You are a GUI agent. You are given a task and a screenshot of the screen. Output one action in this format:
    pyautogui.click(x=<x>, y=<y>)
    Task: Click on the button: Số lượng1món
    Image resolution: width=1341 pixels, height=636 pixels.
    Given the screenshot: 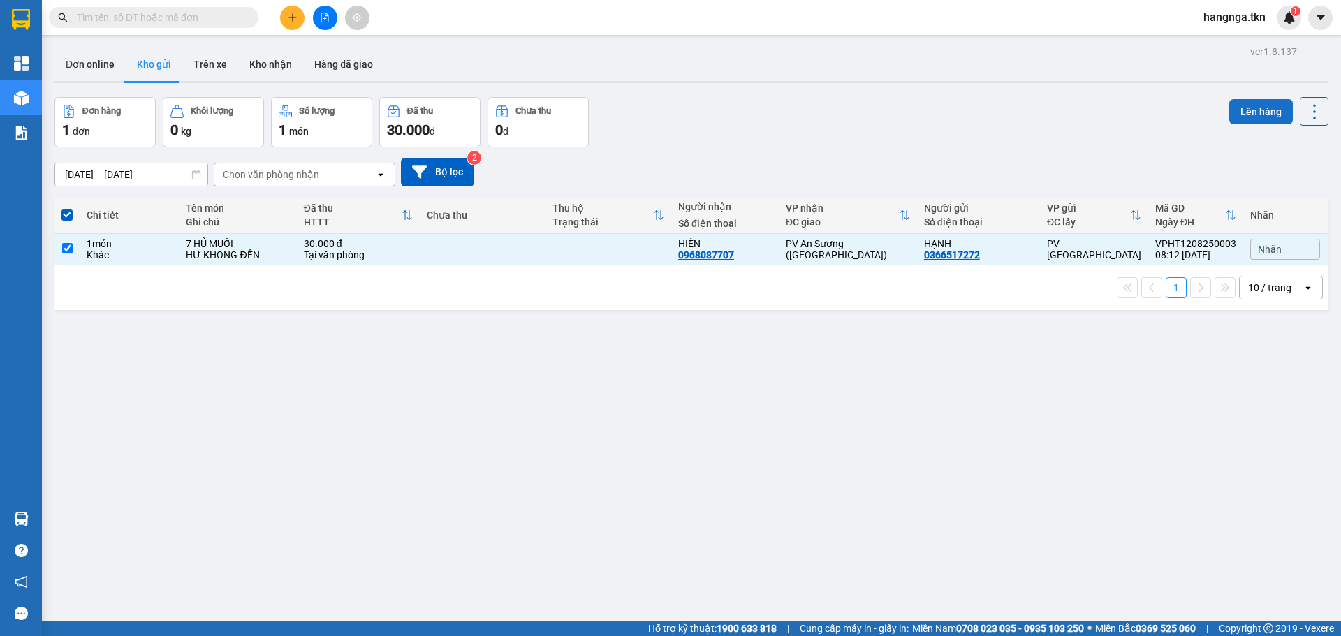 What is the action you would take?
    pyautogui.click(x=321, y=122)
    